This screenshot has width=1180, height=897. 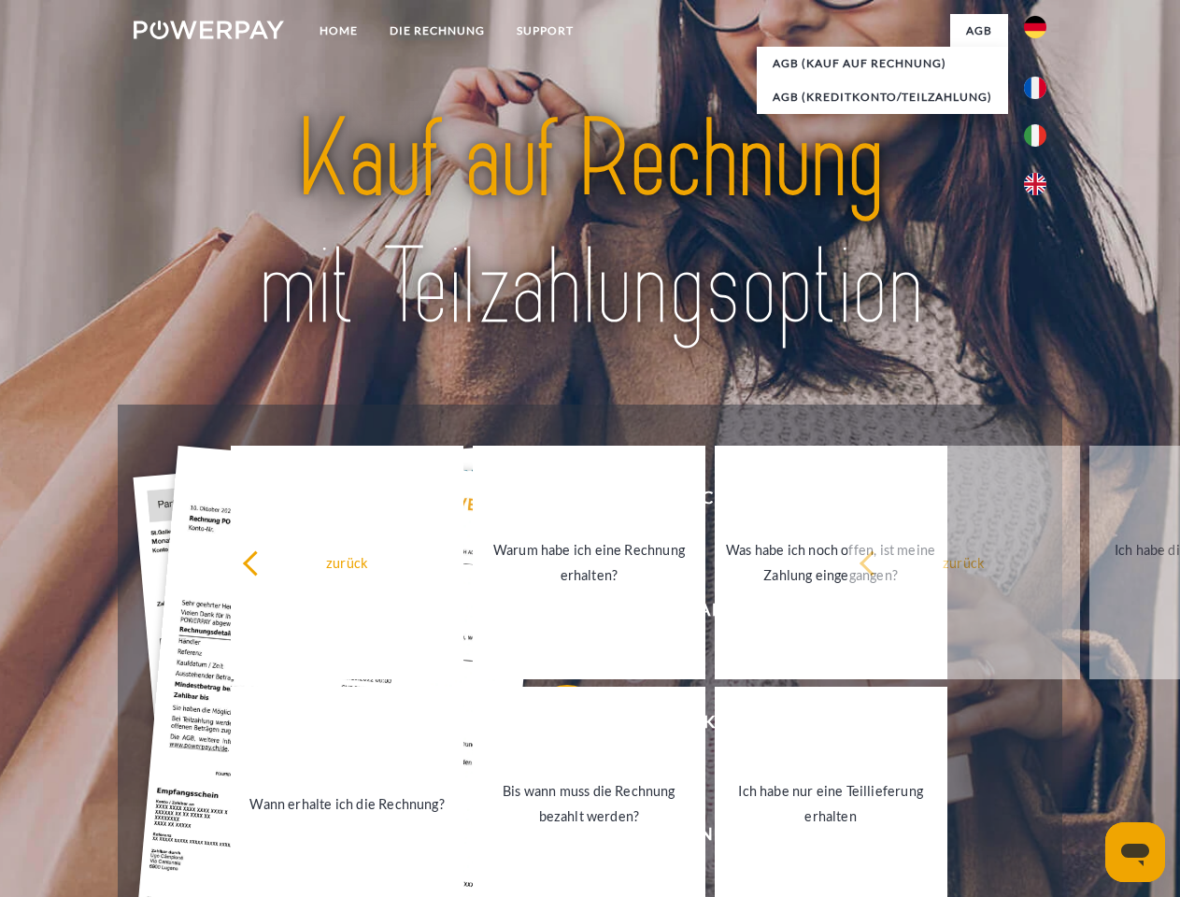 I want to click on div: Was habe ich noch offen, ist meine Zahlung eingegangen?, so click(x=831, y=563).